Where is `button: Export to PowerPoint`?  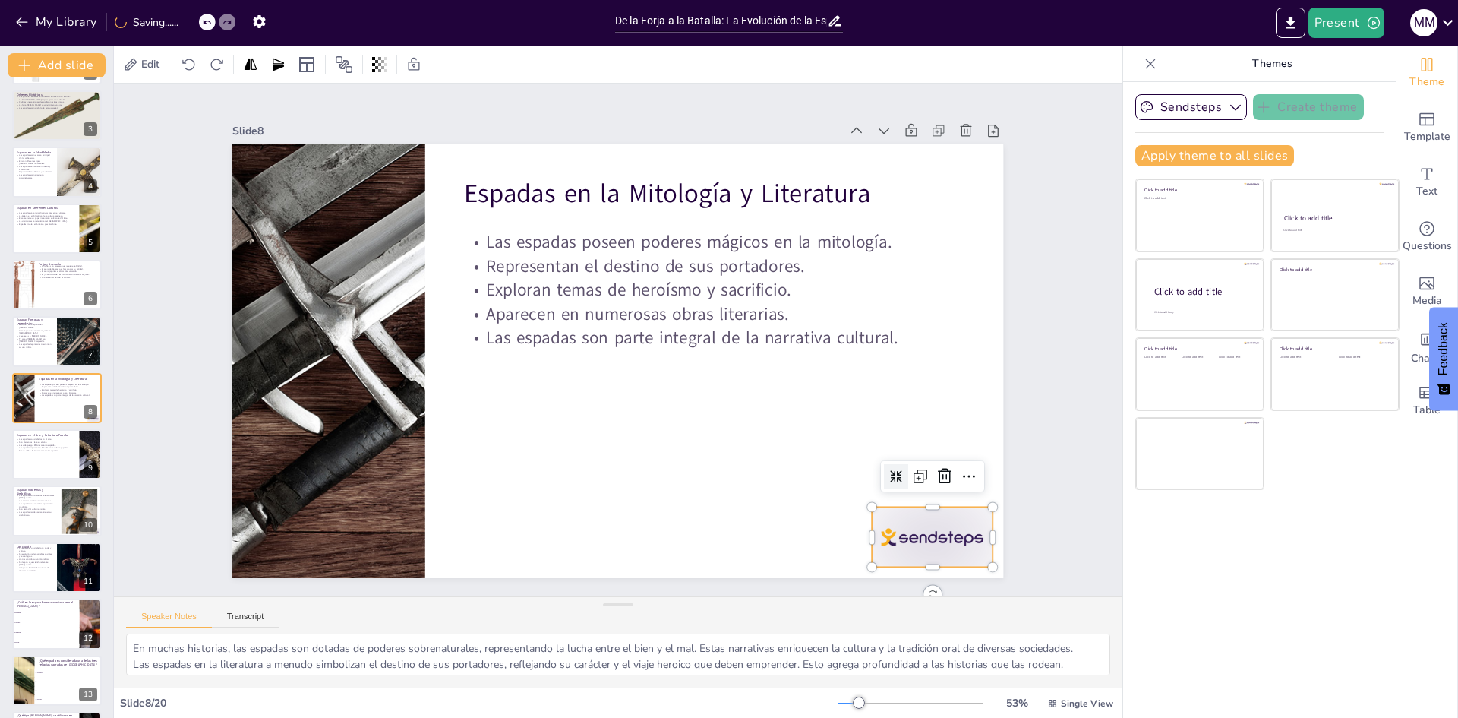
button: Export to PowerPoint is located at coordinates (1290, 23).